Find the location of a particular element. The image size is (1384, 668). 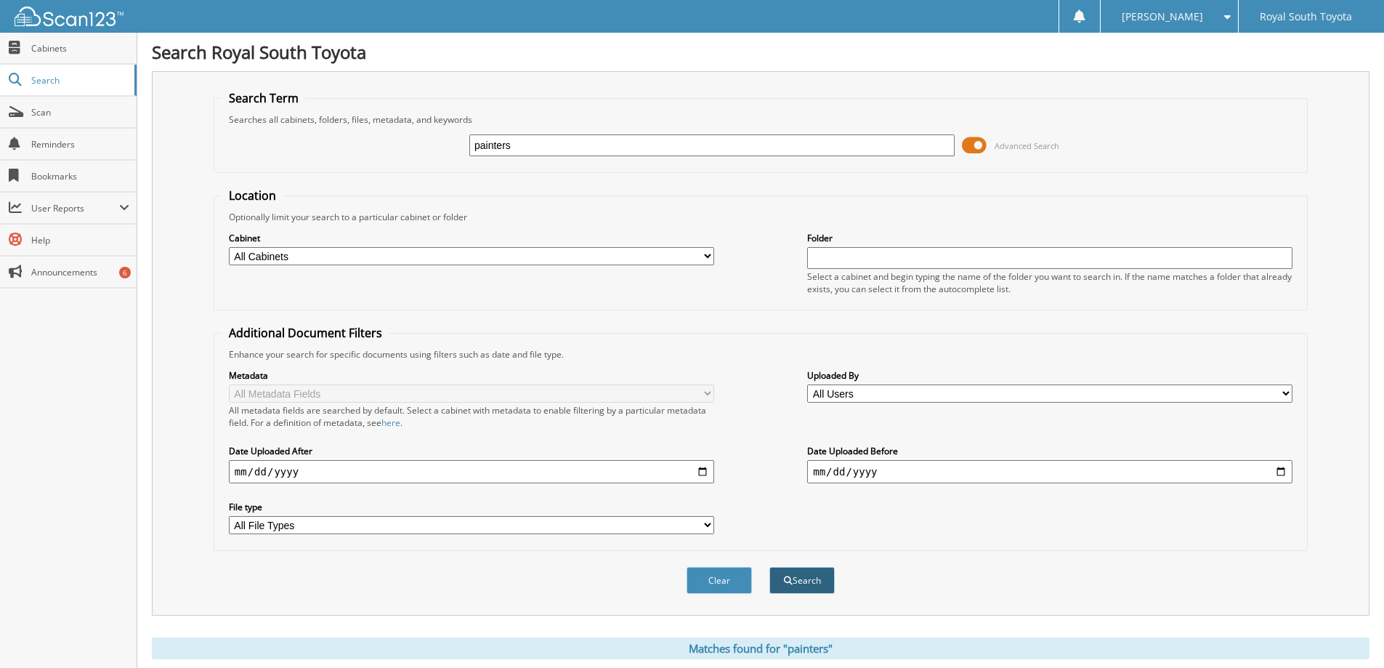

div: 6 is located at coordinates (125, 272).